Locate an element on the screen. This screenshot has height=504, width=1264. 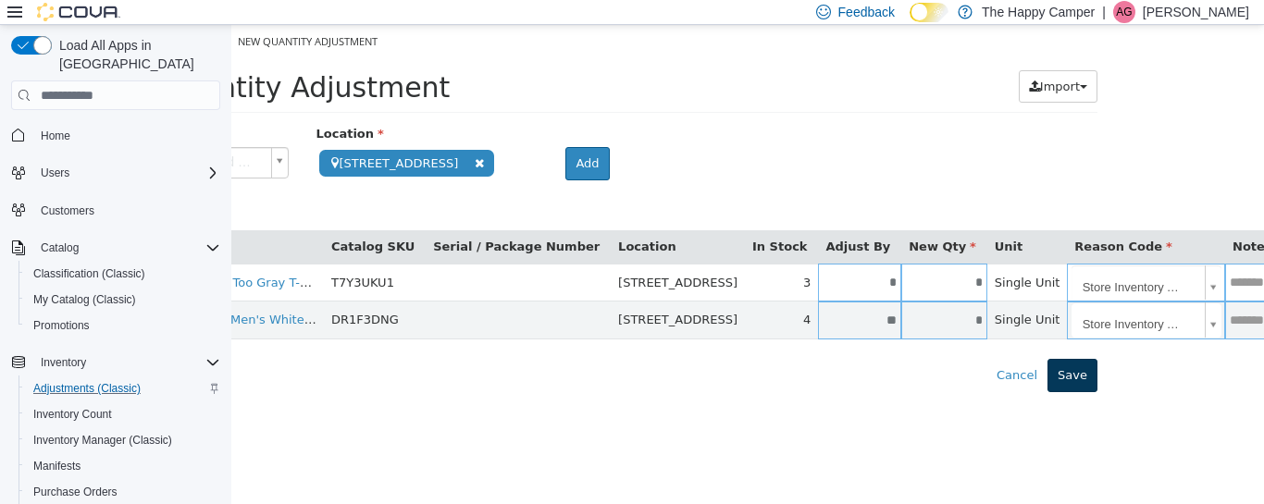
a: Customers is located at coordinates (68, 211).